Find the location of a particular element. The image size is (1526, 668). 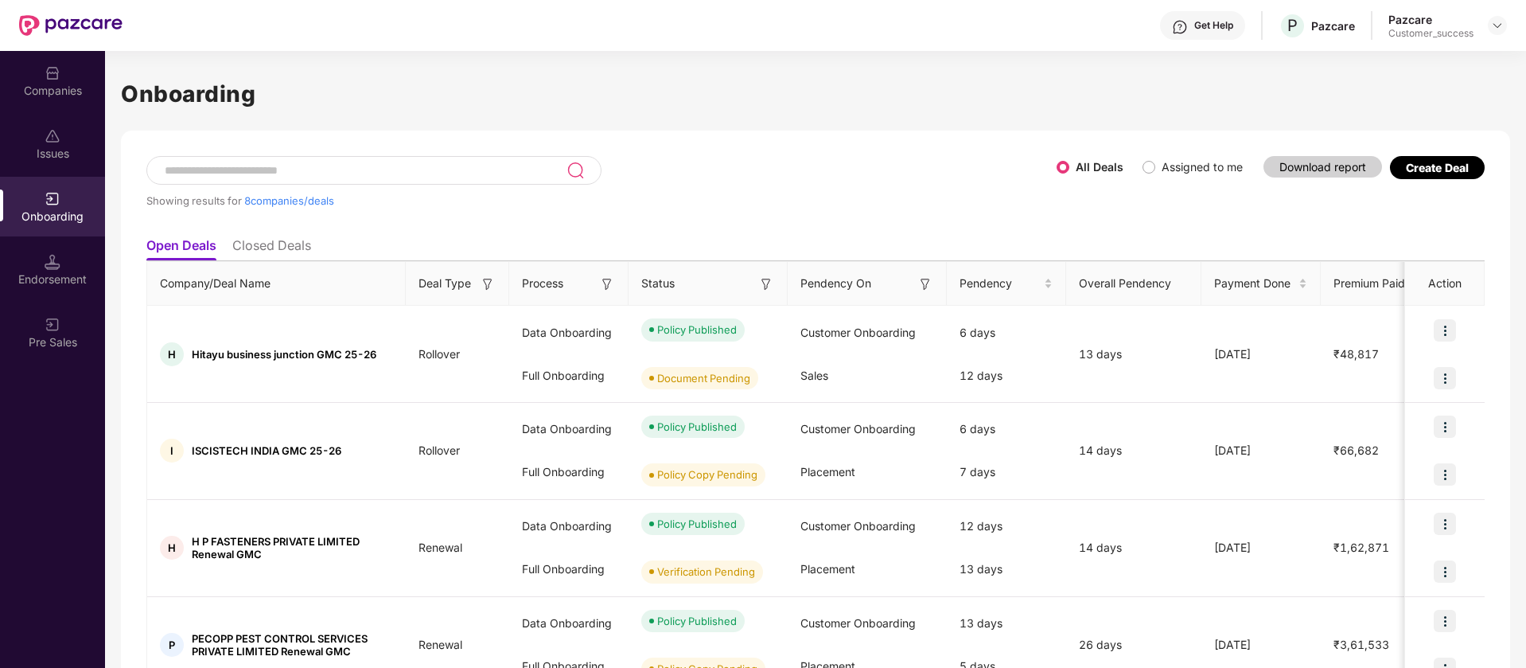

th: Payment Done is located at coordinates (1261, 283).